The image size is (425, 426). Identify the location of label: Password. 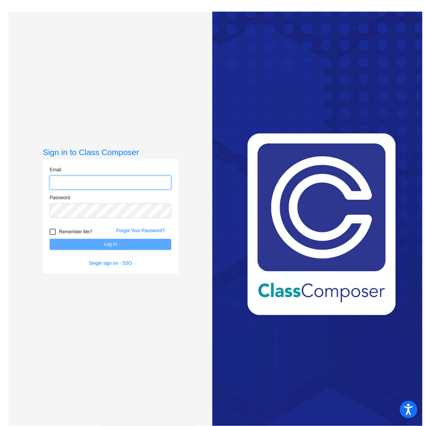
(60, 198).